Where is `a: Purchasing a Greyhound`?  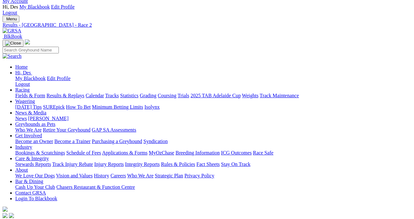
a: Purchasing a Greyhound is located at coordinates (117, 141).